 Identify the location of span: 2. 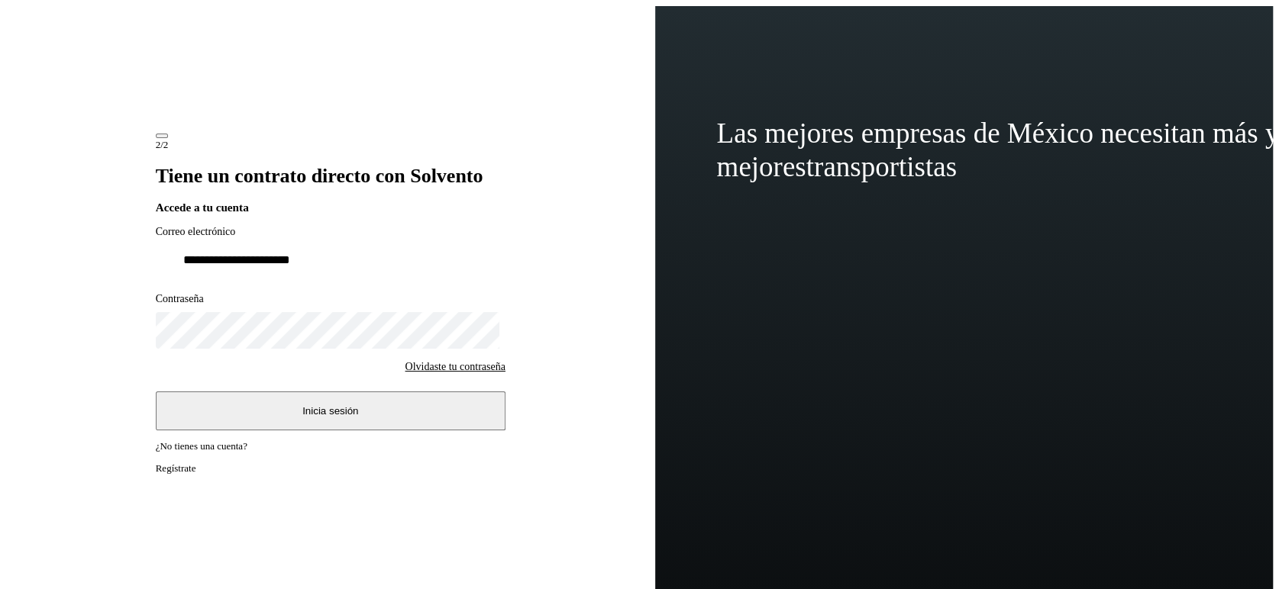
(158, 144).